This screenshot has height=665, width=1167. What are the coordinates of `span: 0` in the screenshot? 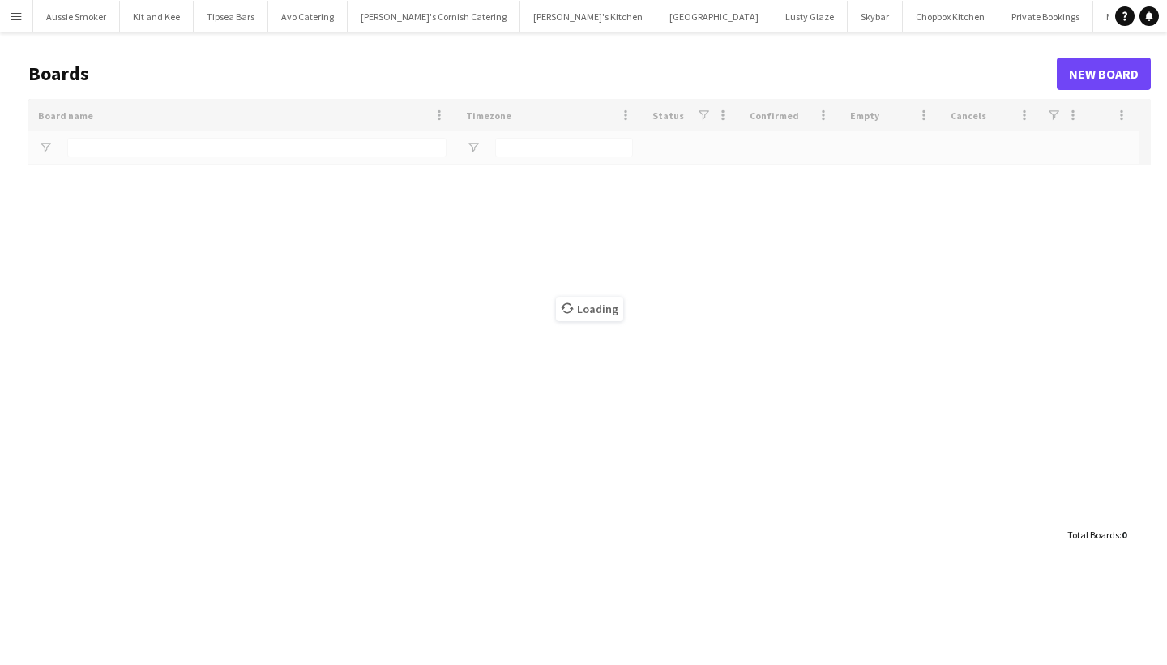 It's located at (1124, 534).